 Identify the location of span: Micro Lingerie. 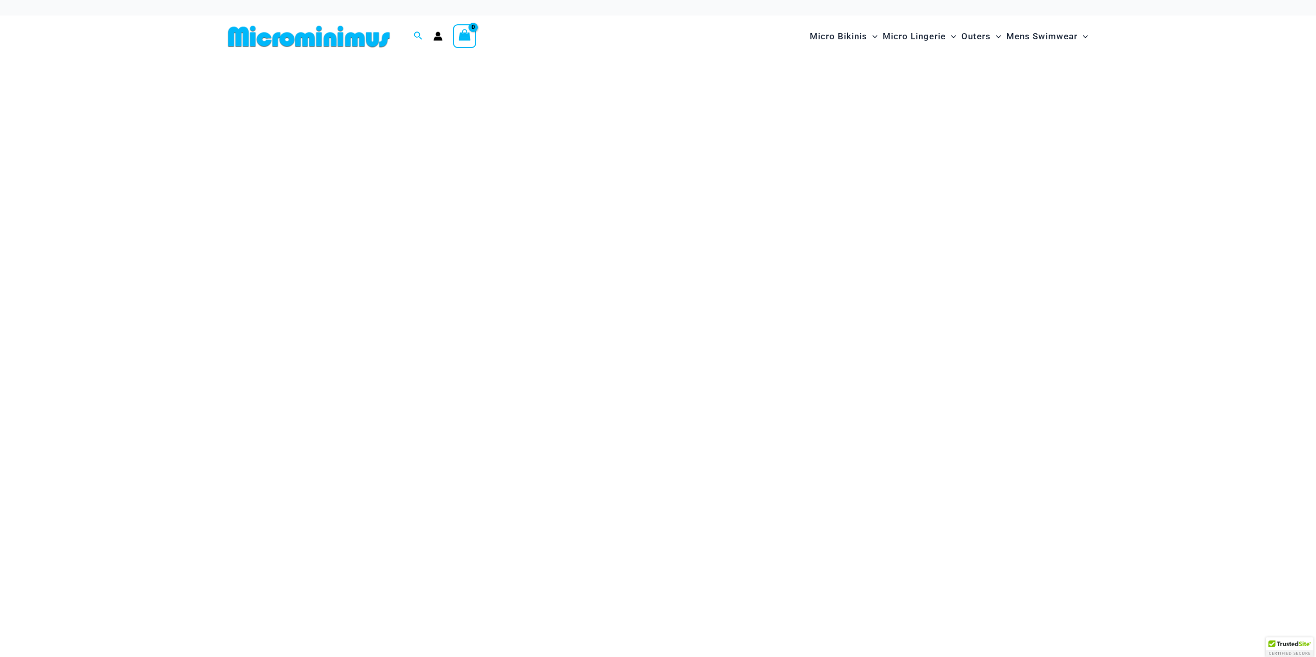
(914, 36).